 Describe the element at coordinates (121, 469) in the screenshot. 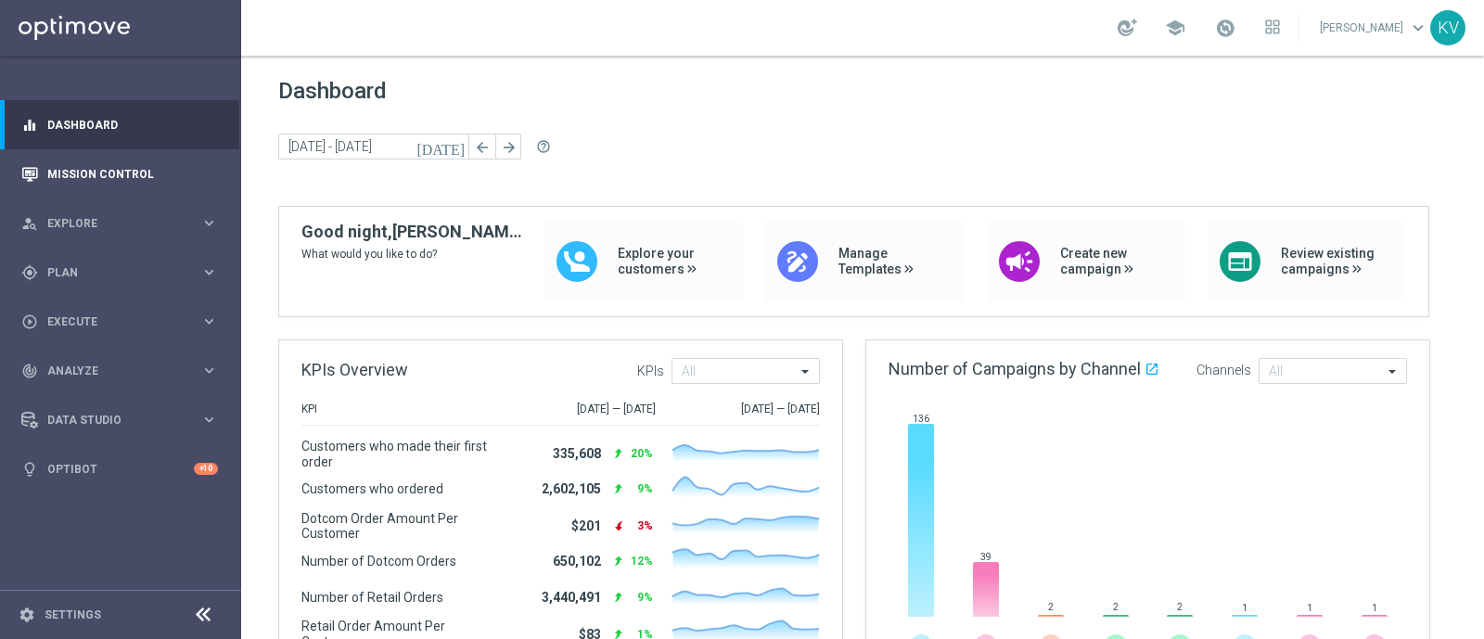

I see `a: Optibot` at that location.